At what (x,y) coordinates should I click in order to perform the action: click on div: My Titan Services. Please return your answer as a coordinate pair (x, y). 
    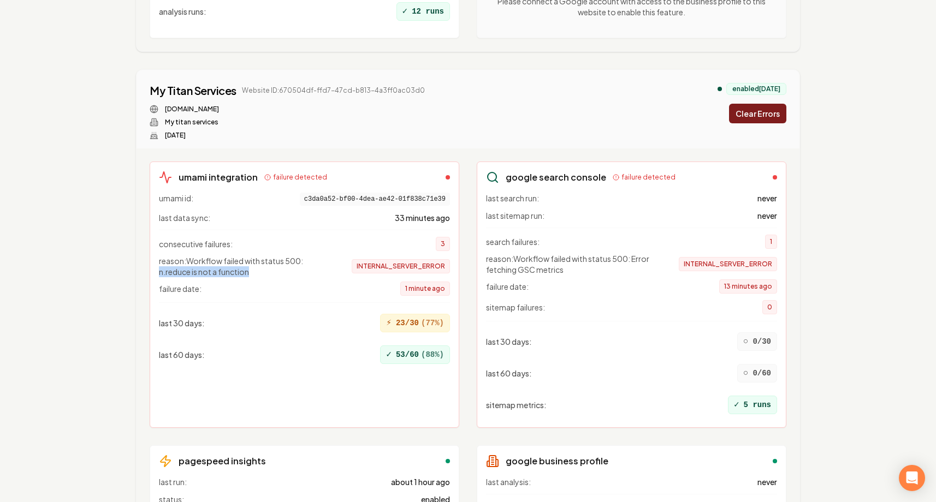
    Looking at the image, I should click on (193, 91).